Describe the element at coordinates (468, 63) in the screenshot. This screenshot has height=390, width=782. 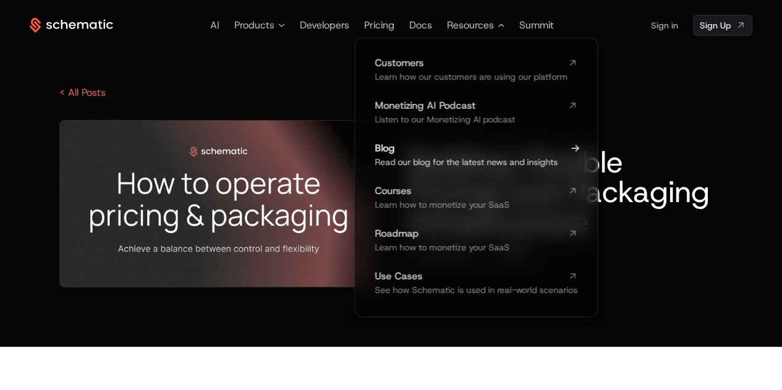
I see `span: Customers` at that location.